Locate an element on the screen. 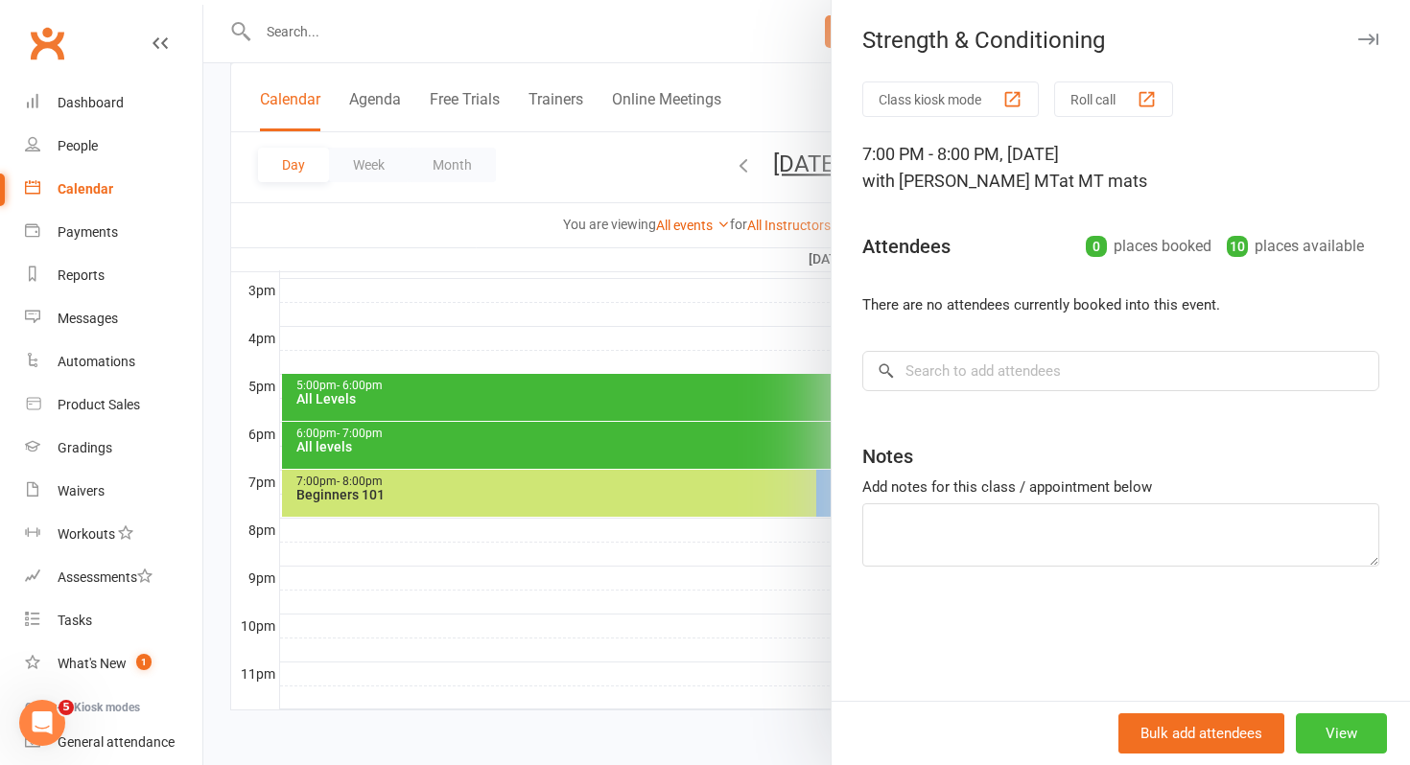 This screenshot has height=765, width=1410. span: 1 is located at coordinates (144, 662).